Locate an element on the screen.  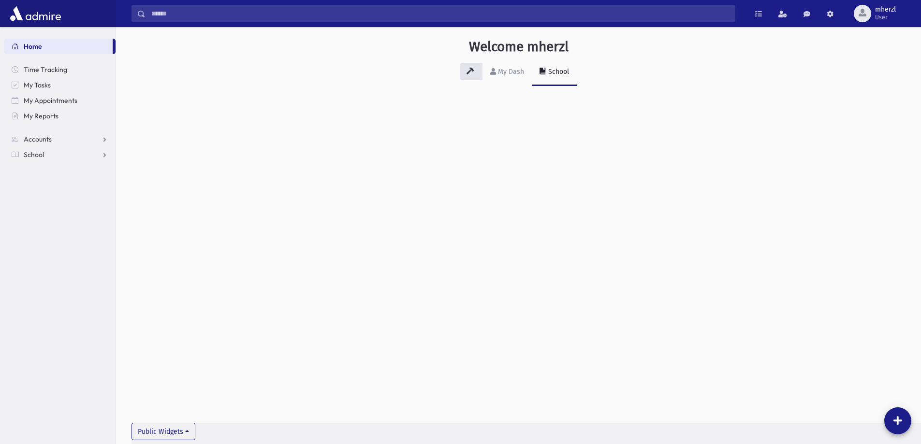
input: Search is located at coordinates (440, 14).